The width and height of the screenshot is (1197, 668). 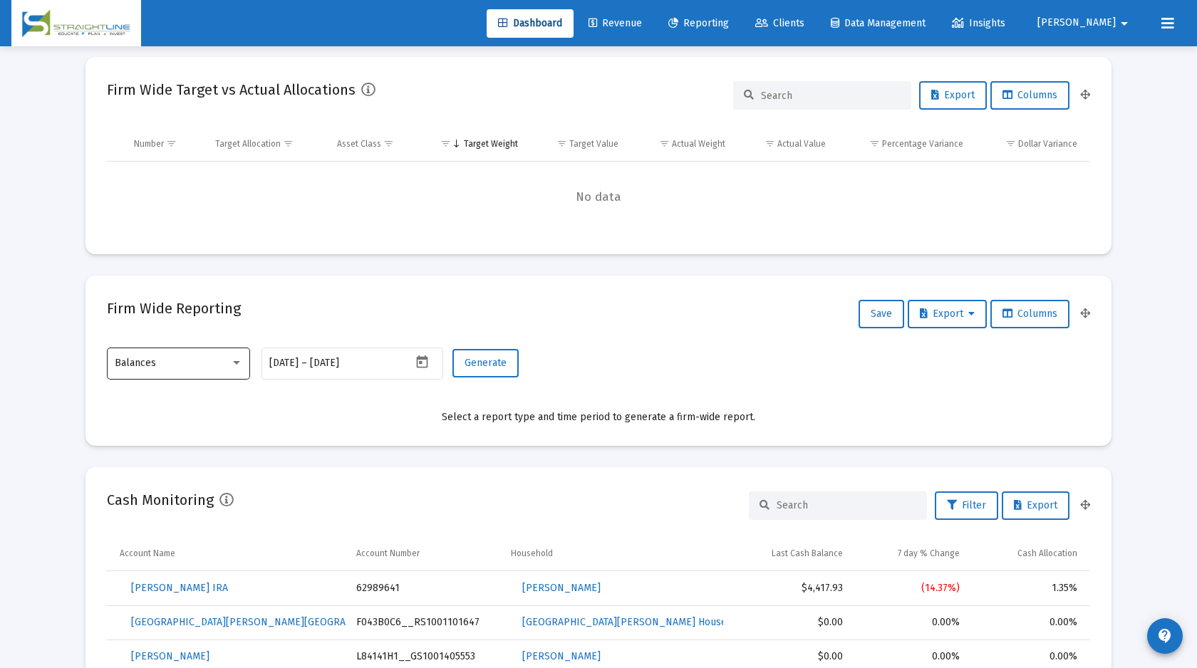 What do you see at coordinates (388, 143) in the screenshot?
I see `span: Show filter options for column 'Asset Class'` at bounding box center [388, 143].